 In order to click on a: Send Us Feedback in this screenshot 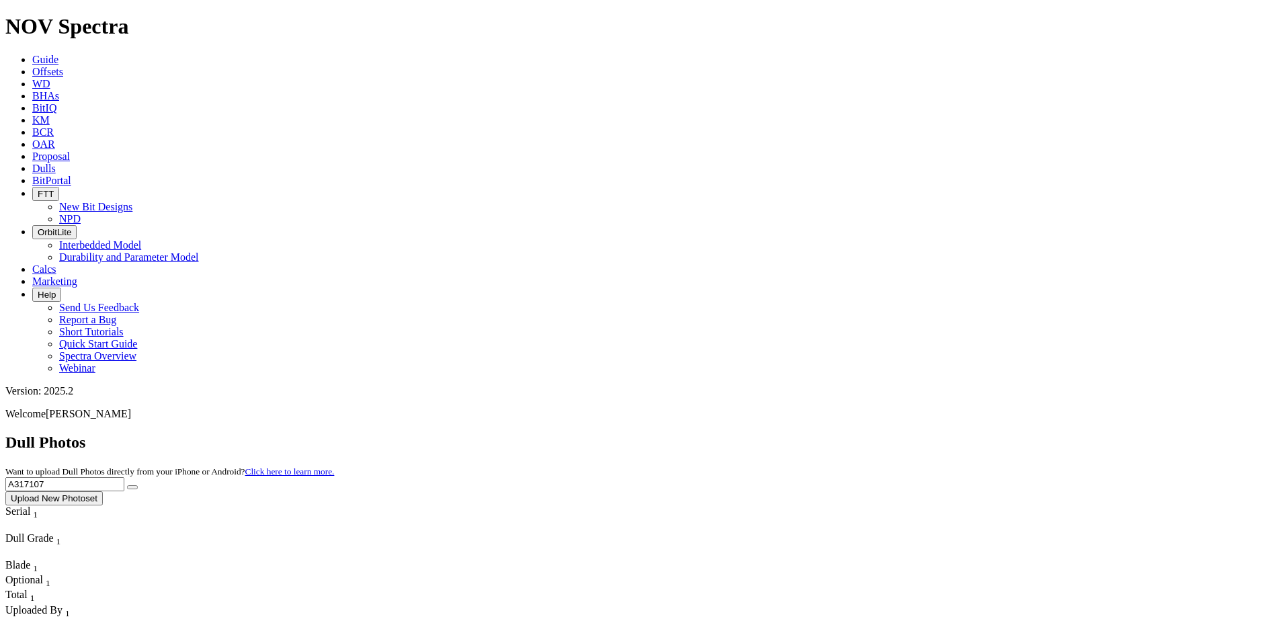, I will do `click(99, 307)`.